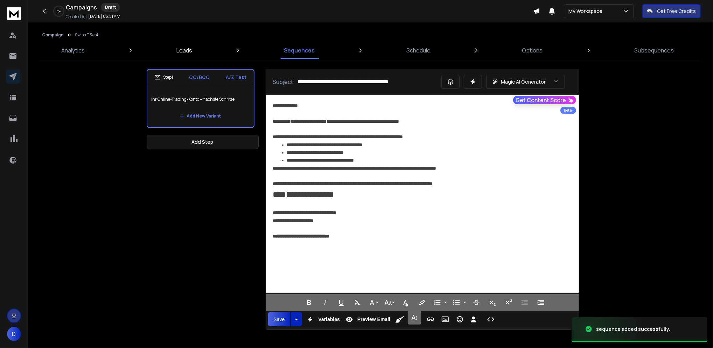 This screenshot has width=713, height=348. I want to click on button: Add New Variant, so click(200, 116).